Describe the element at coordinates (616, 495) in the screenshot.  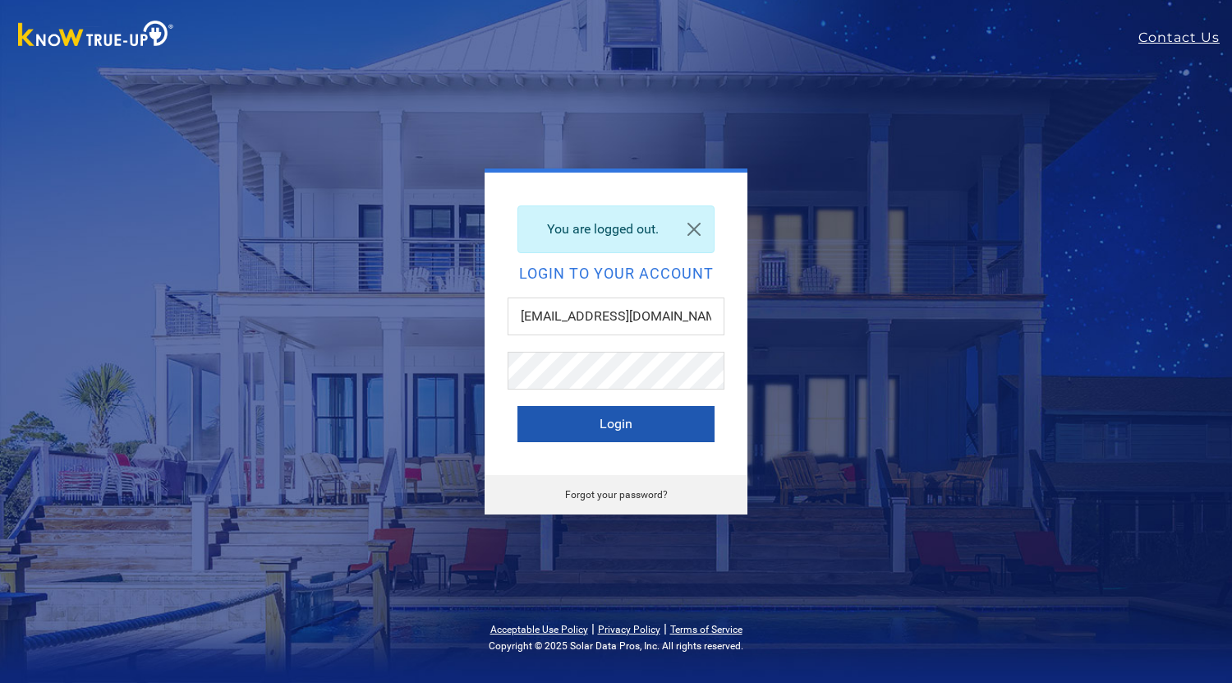
I see `a: Forgot your password?` at that location.